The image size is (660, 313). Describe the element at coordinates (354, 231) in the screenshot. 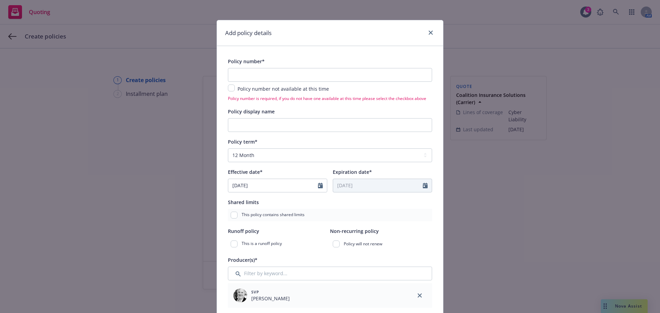

I see `span: Non-recurring policy` at that location.